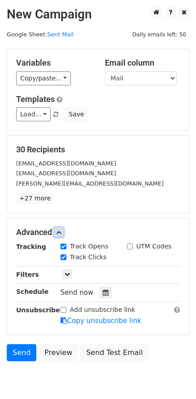 Image resolution: width=196 pixels, height=399 pixels. What do you see at coordinates (76, 114) in the screenshot?
I see `button: Save` at bounding box center [76, 114].